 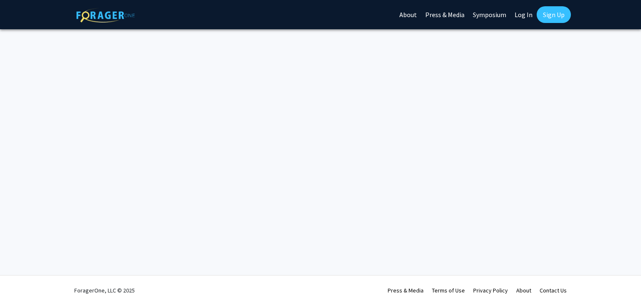 I want to click on a: Press & Media, so click(x=406, y=290).